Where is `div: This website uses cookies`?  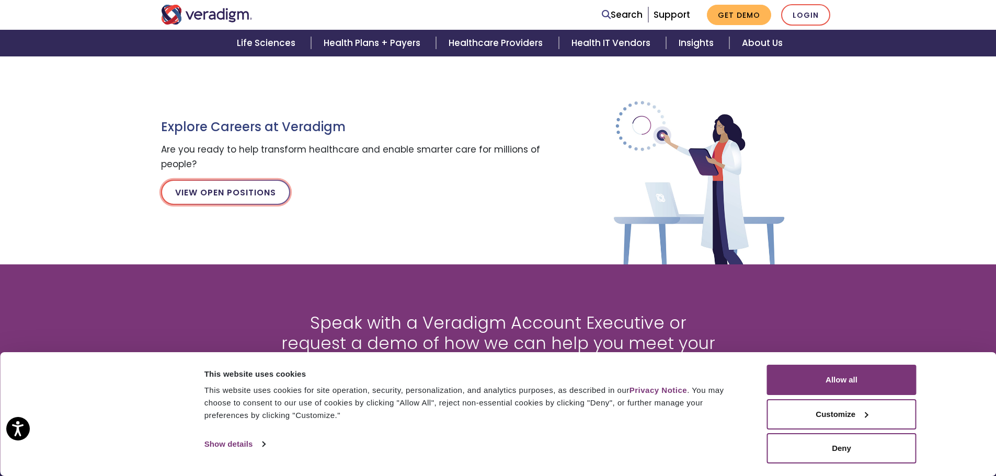
div: This website uses cookies is located at coordinates (474, 374).